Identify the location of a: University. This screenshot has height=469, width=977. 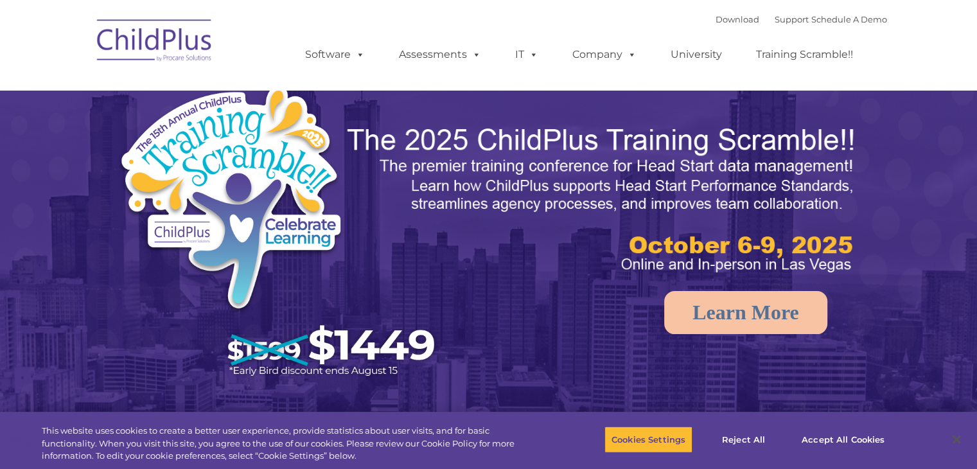
(697, 55).